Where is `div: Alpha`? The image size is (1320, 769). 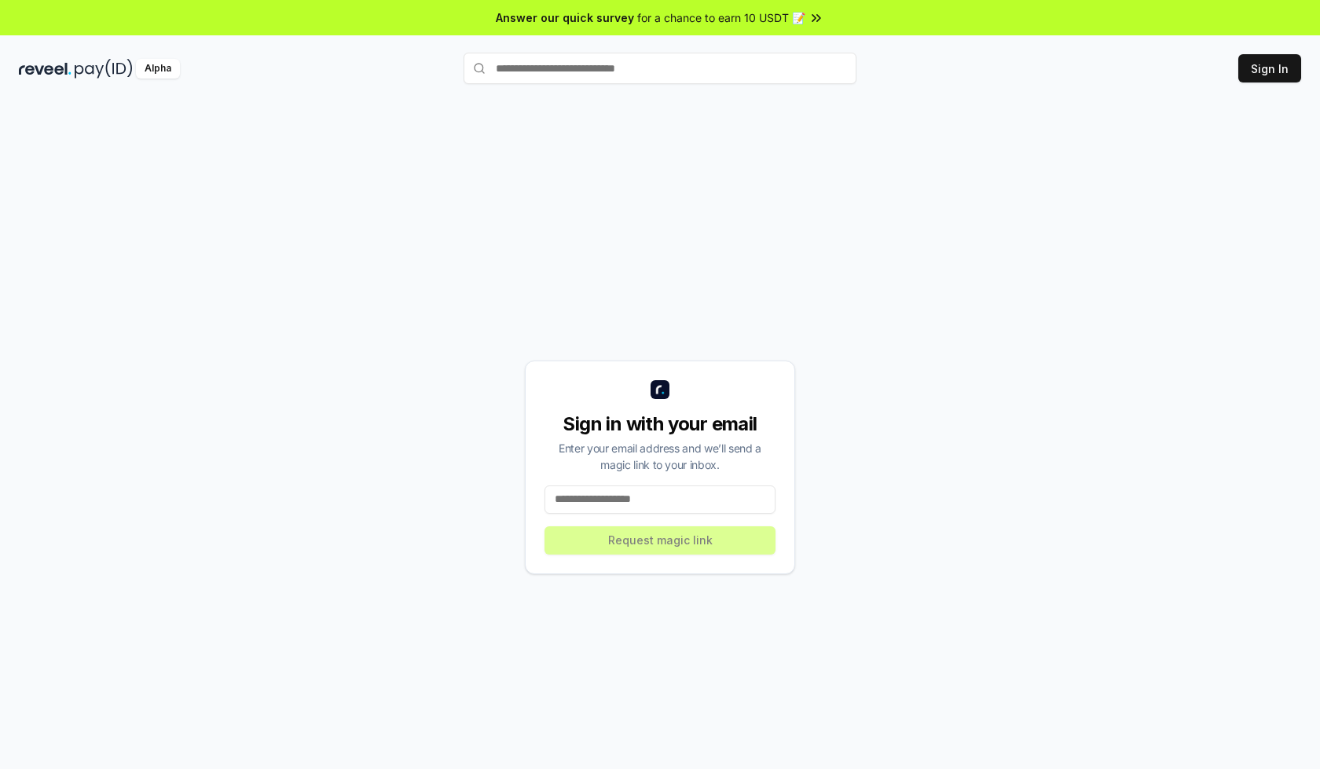
div: Alpha is located at coordinates (158, 68).